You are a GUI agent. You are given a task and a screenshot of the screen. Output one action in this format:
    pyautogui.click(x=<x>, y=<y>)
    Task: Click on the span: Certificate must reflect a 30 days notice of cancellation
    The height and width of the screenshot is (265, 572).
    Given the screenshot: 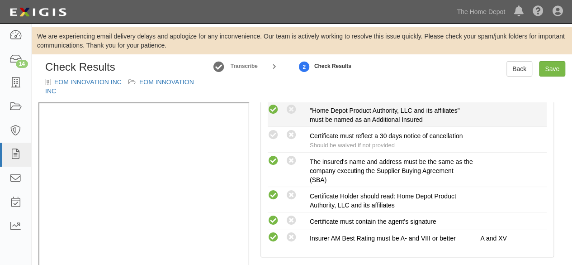 What is the action you would take?
    pyautogui.click(x=386, y=136)
    